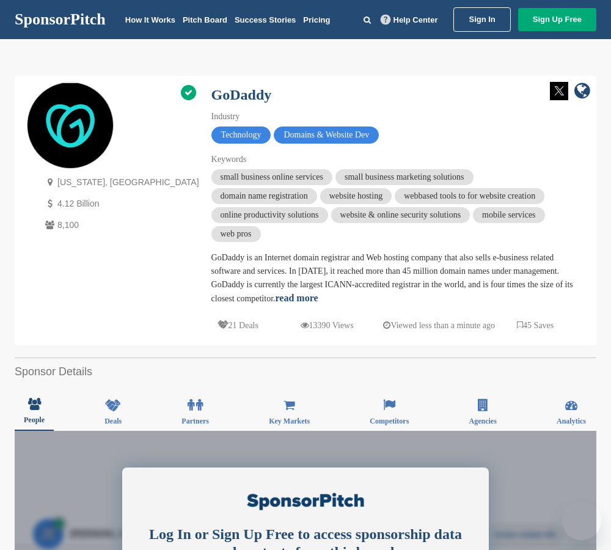 Image resolution: width=611 pixels, height=550 pixels. I want to click on span: web pros, so click(236, 234).